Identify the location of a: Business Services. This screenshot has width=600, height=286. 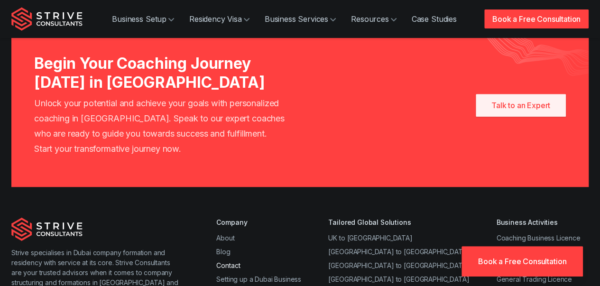
(300, 19).